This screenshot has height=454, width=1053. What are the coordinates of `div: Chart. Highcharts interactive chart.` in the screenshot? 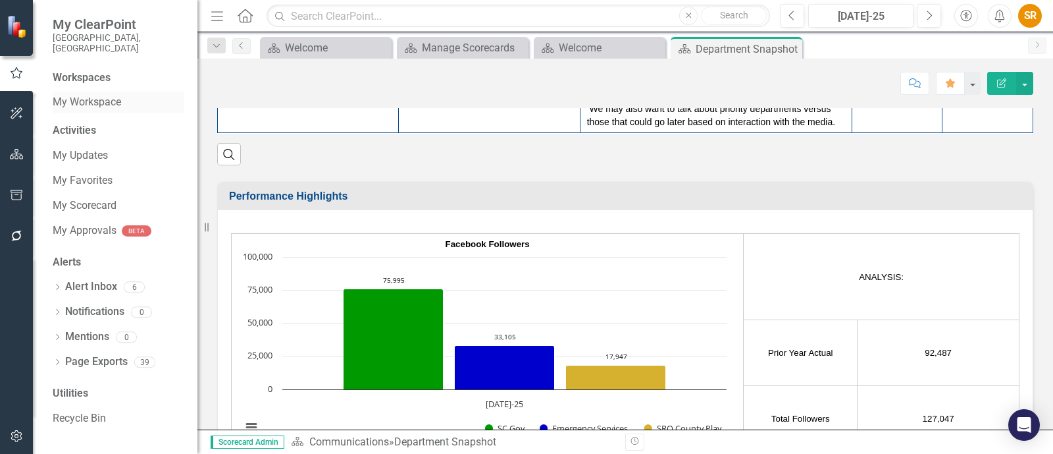 It's located at (487, 349).